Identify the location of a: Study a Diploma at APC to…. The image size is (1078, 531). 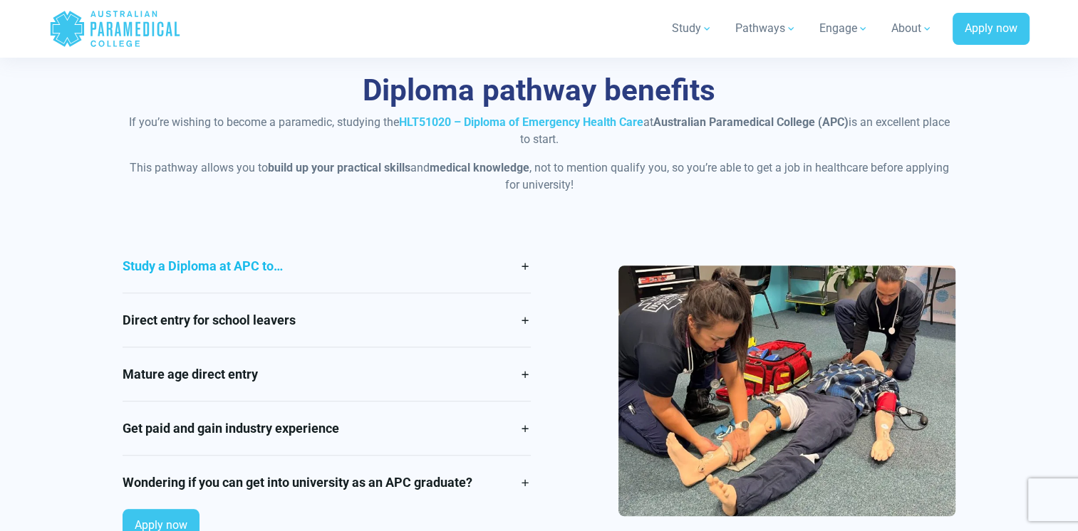
(326, 266).